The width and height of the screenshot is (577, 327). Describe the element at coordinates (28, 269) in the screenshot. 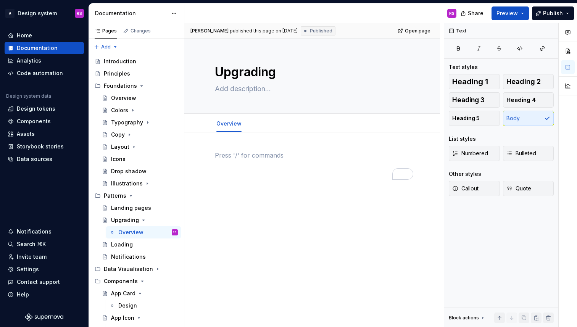

I see `div: Settings` at that location.